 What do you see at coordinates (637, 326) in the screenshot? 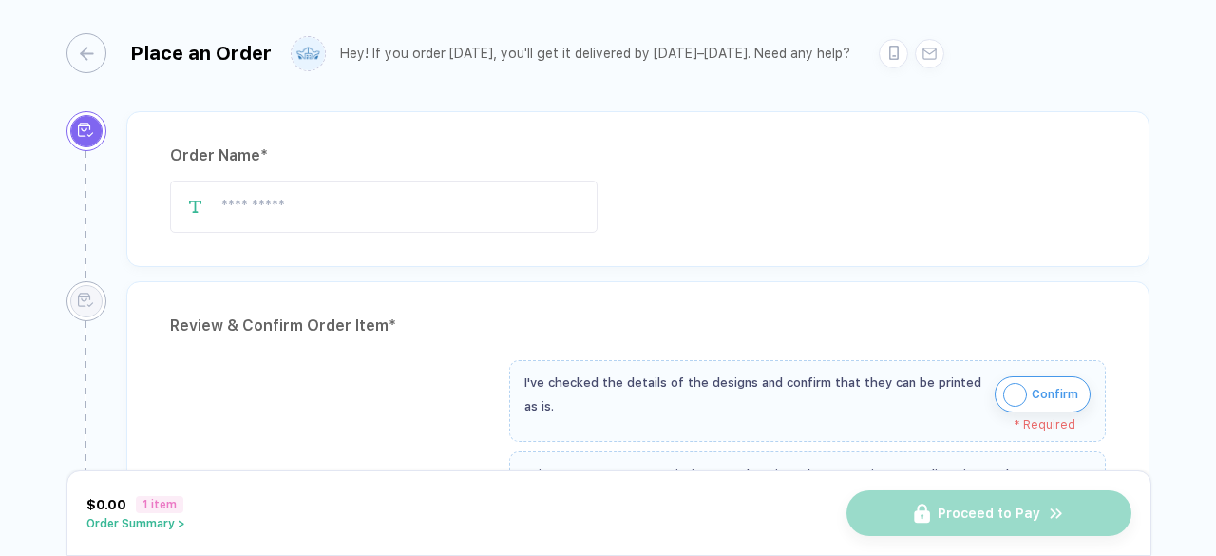
I see `div: Review & Confirm Order Item` at bounding box center [637, 326].